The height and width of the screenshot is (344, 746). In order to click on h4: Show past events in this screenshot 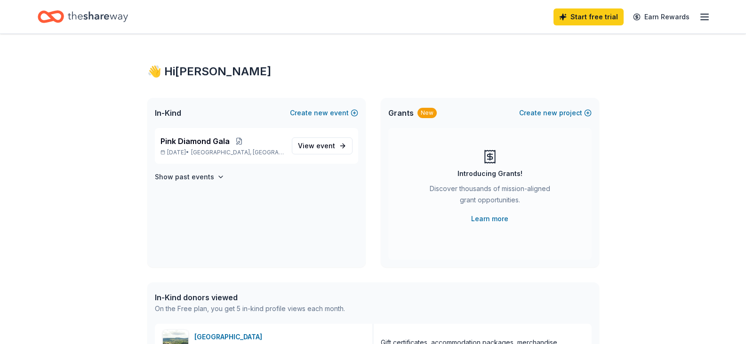, I will do `click(185, 177)`.